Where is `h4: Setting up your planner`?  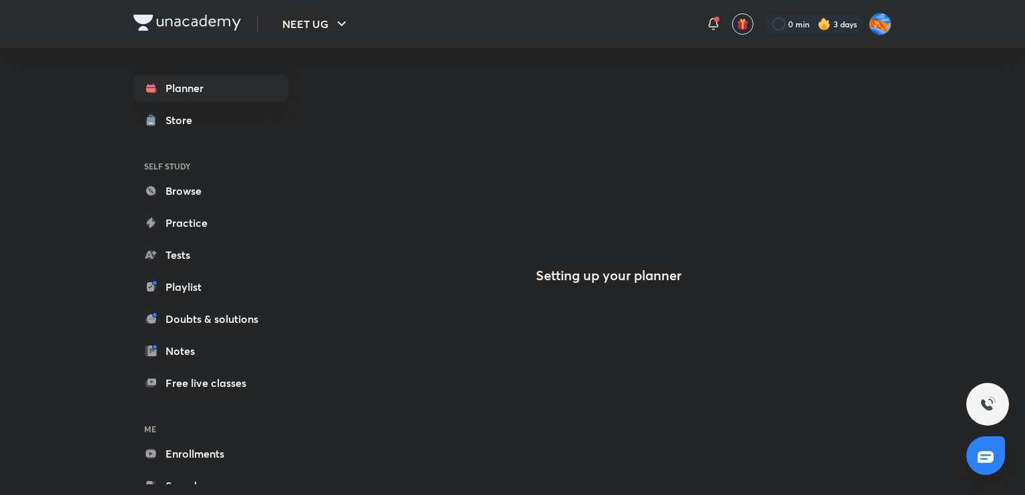
h4: Setting up your planner is located at coordinates (609, 276).